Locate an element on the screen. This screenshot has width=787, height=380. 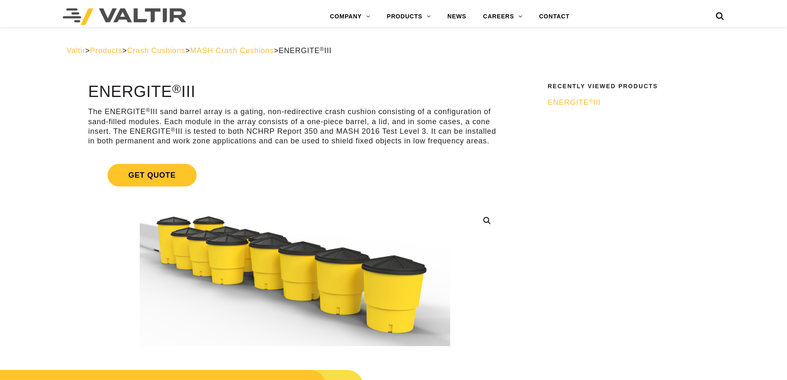
a: Crash Cushions is located at coordinates (156, 51).